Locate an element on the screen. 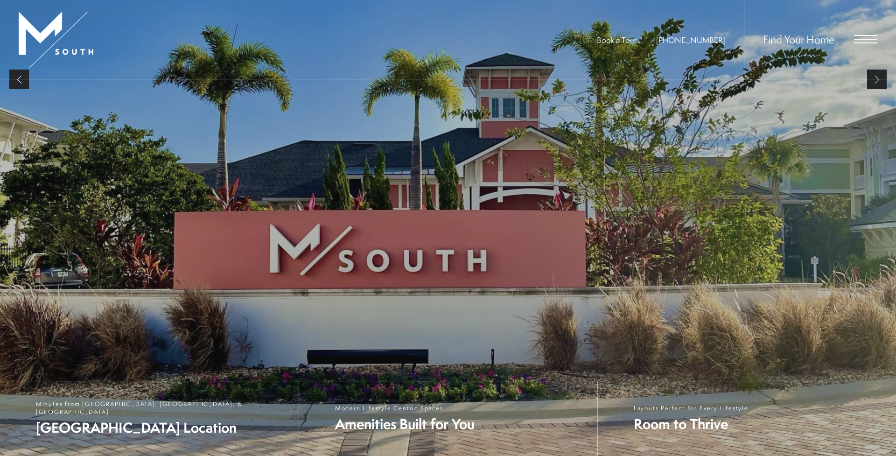 The height and width of the screenshot is (456, 896). span: Room to Thrive is located at coordinates (691, 424).